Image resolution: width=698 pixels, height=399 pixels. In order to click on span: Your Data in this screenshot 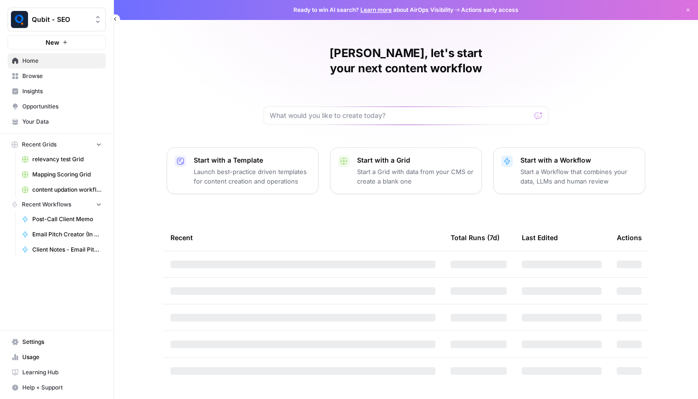, I will do `click(62, 122)`.